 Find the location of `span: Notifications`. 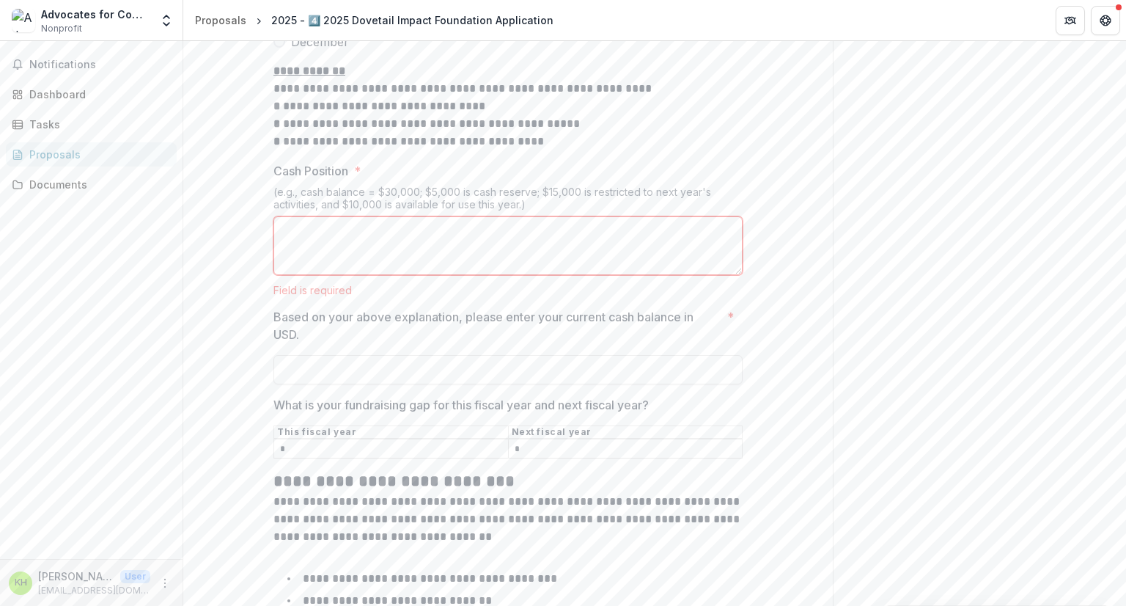

span: Notifications is located at coordinates (100, 65).